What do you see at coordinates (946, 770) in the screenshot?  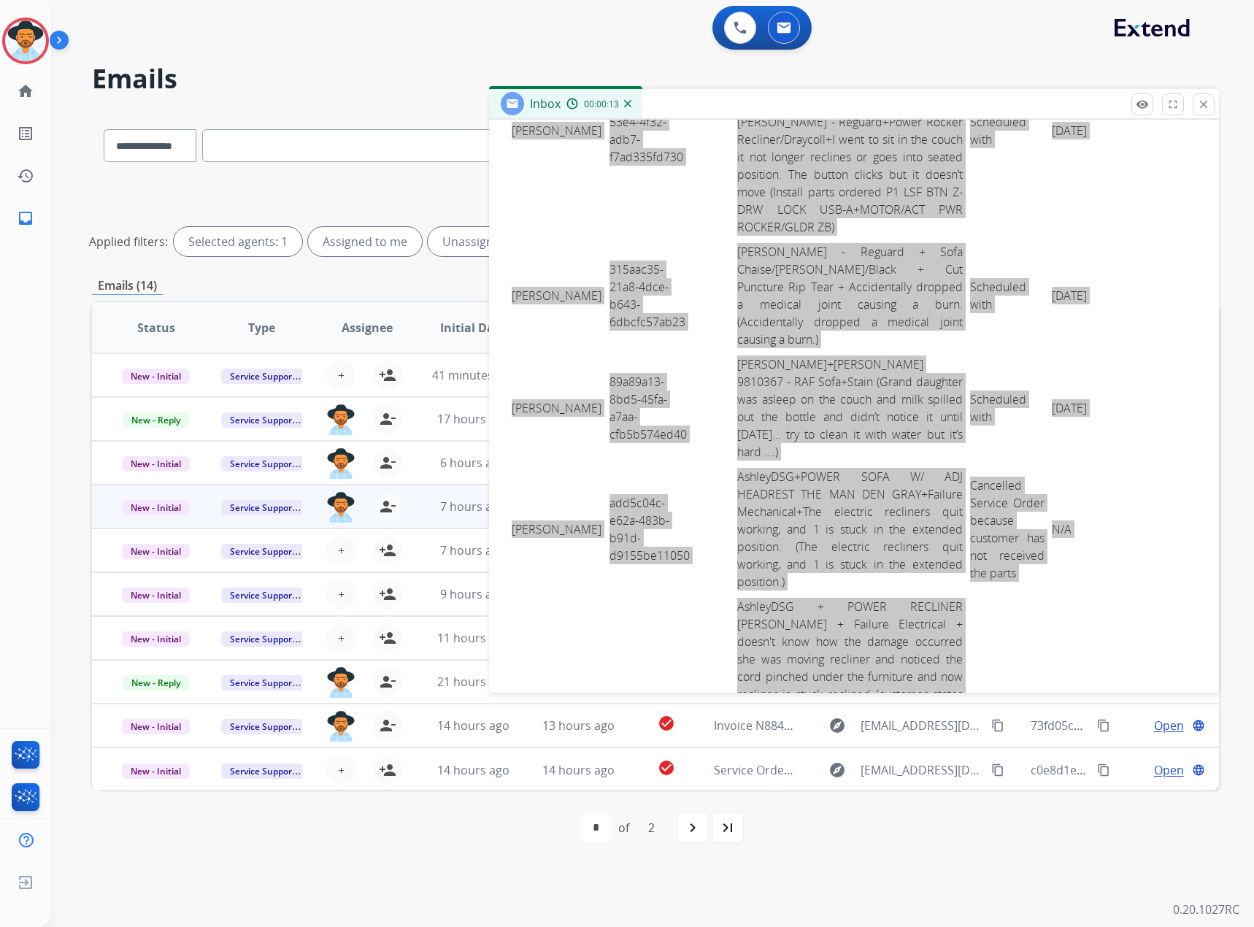 I see `span: Service Order 1cea311e-0dfd-45a3-8e1a-dbcbe07b91c1 with Velofix was Rescheduled` at bounding box center [946, 770].